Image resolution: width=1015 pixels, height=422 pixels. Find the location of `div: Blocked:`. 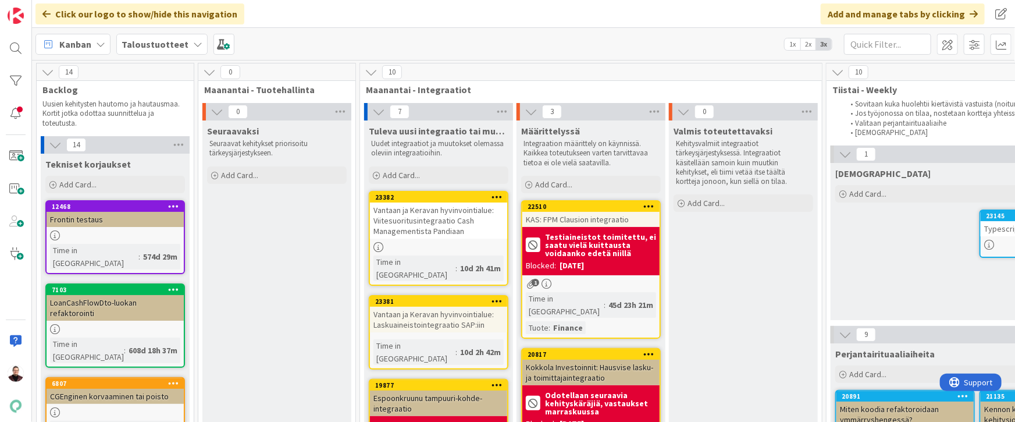

div: Blocked: is located at coordinates (541, 265).